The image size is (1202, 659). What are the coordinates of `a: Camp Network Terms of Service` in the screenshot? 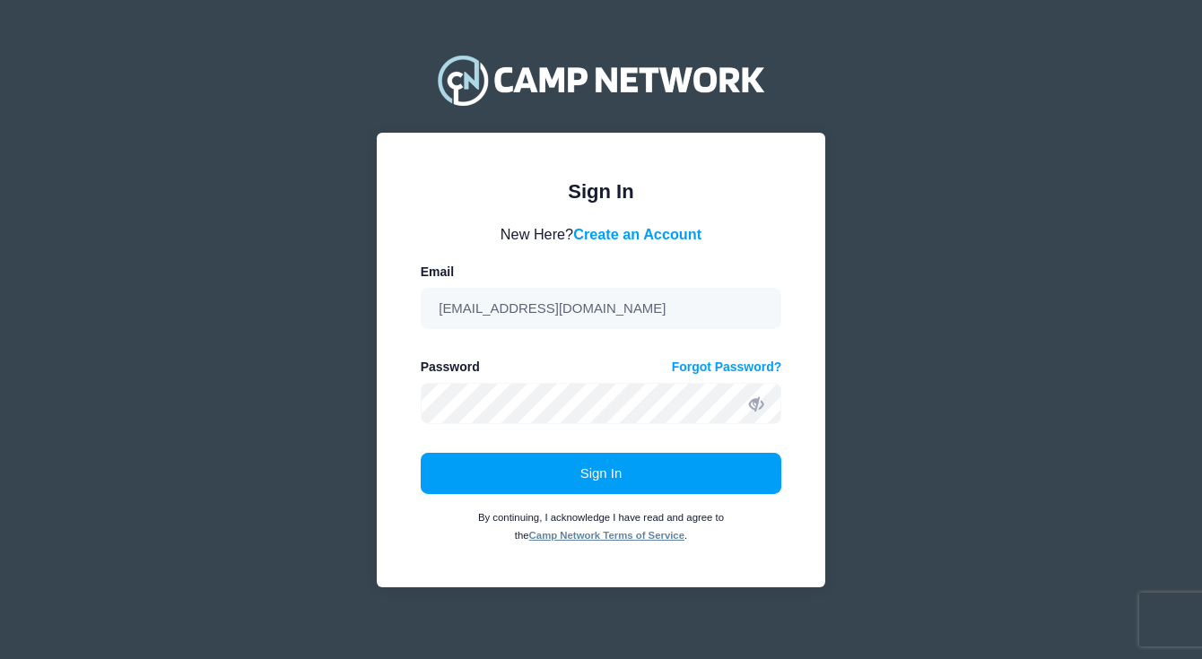 It's located at (606, 535).